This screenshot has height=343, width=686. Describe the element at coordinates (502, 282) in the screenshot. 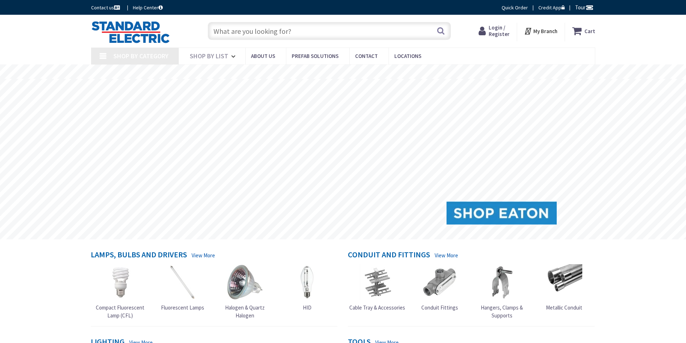

I see `img: Hangers, Clamps & Supports` at that location.